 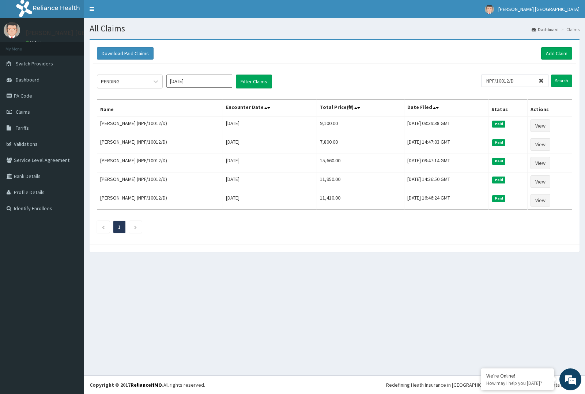 What do you see at coordinates (129, 12) in the screenshot?
I see `div: Minimize live chat window` at bounding box center [129, 12].